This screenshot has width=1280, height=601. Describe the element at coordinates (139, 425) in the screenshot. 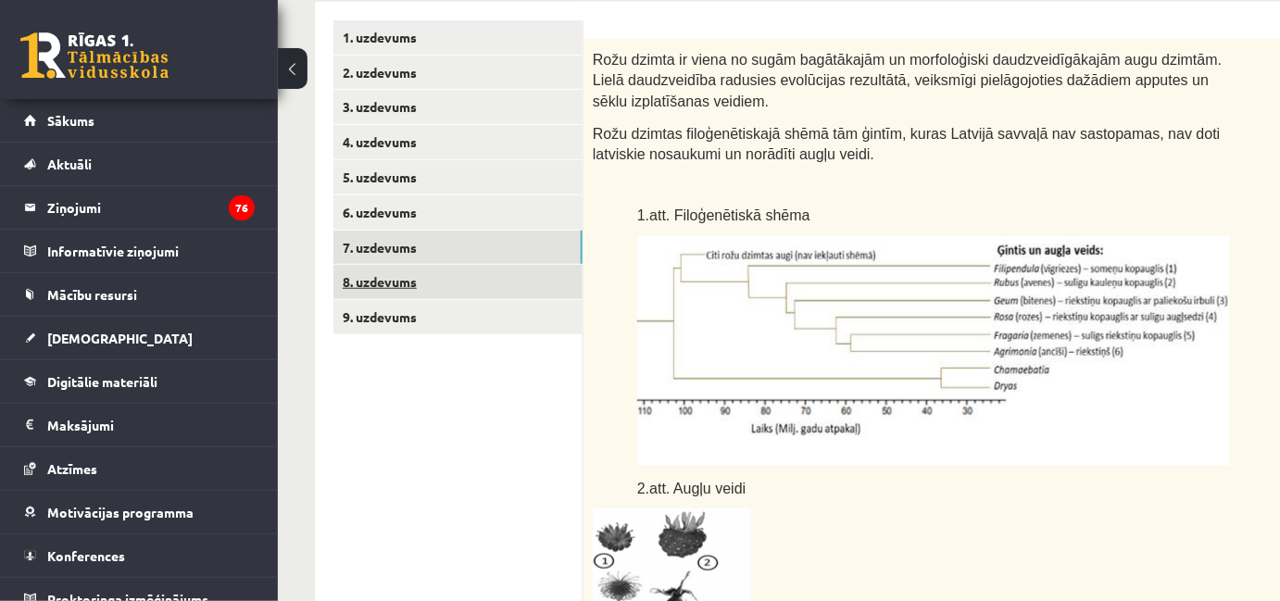

I see `a: Maksājumi` at that location.